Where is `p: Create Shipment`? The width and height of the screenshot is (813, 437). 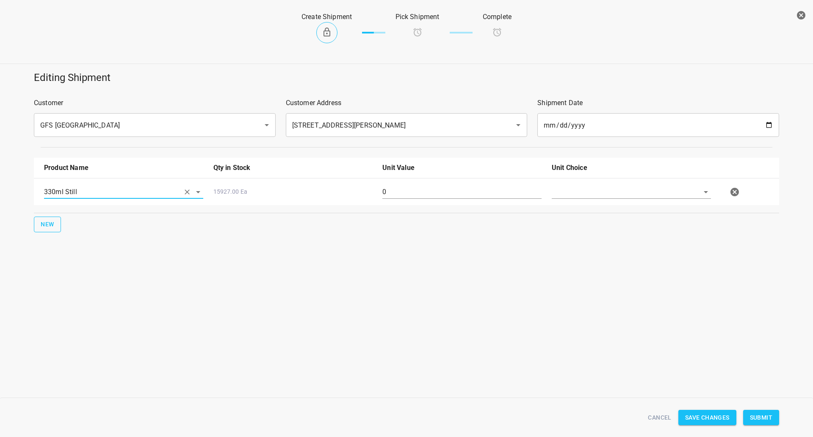
p: Create Shipment is located at coordinates (327, 17).